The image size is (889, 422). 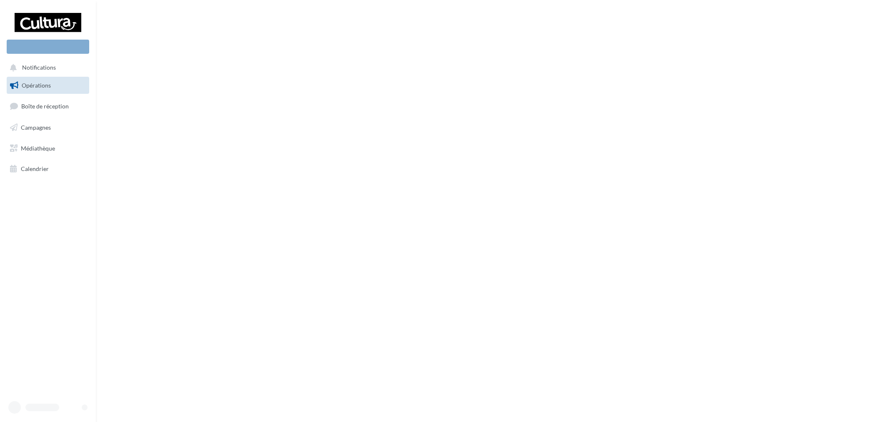 What do you see at coordinates (38, 147) in the screenshot?
I see `span: Médiathèque` at bounding box center [38, 147].